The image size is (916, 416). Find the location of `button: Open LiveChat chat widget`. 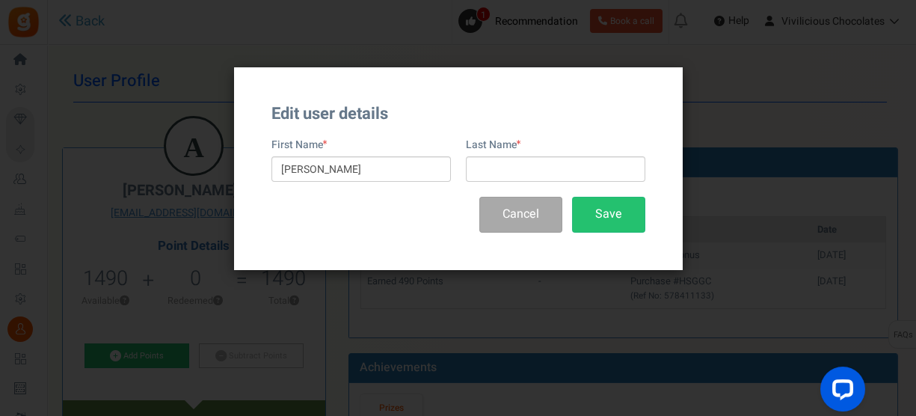

button: Open LiveChat chat widget is located at coordinates (34, 28).